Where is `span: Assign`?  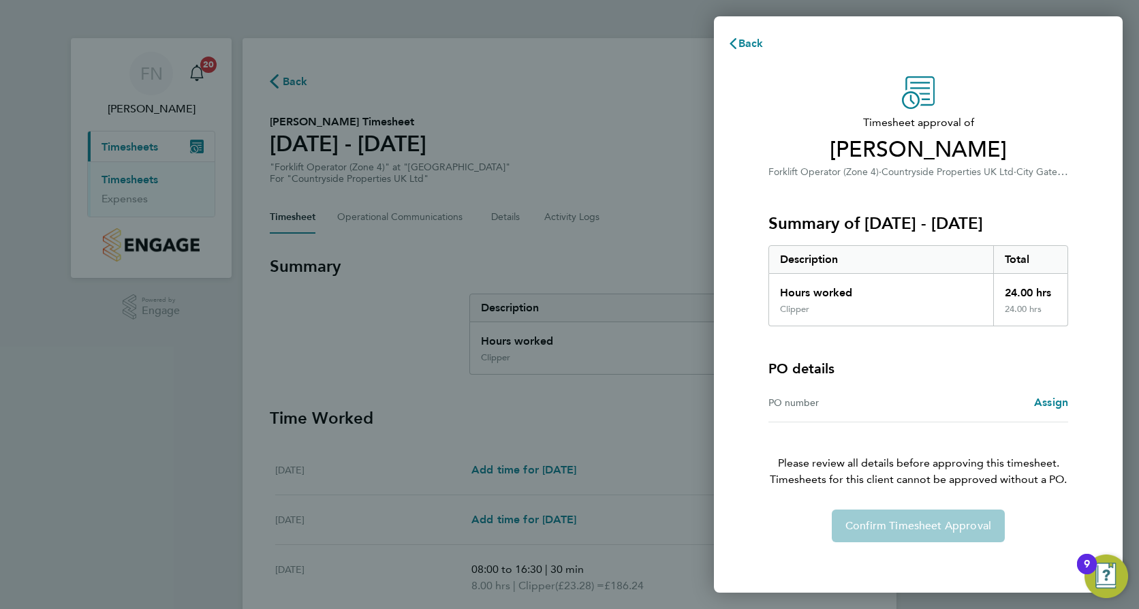
span: Assign is located at coordinates (1051, 402).